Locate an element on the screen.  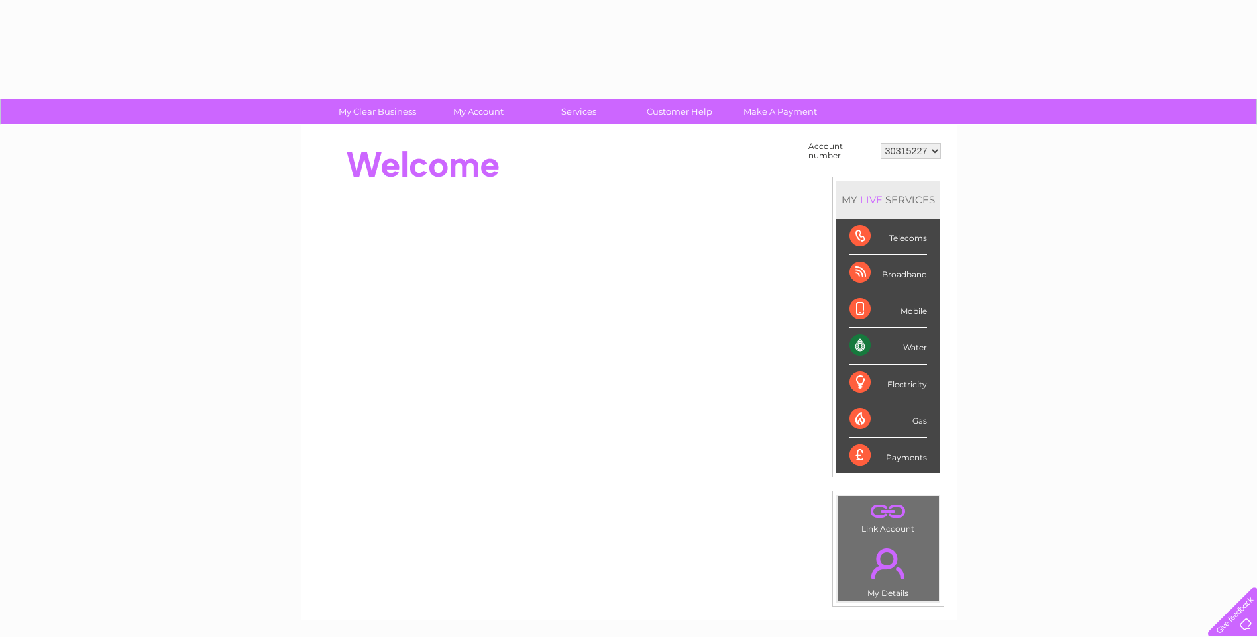
div: LIVE is located at coordinates (871, 199).